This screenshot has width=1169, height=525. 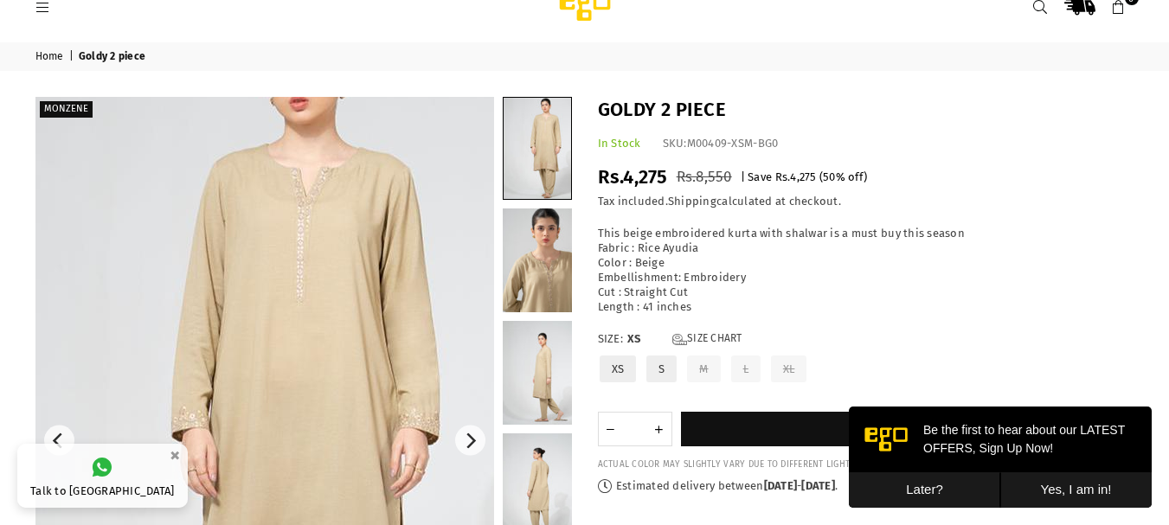 I want to click on label: S, so click(x=661, y=369).